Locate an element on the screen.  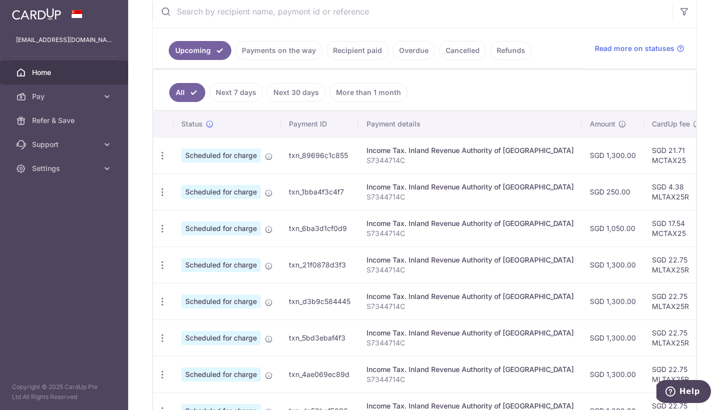
a: More than 1 month is located at coordinates (368, 93).